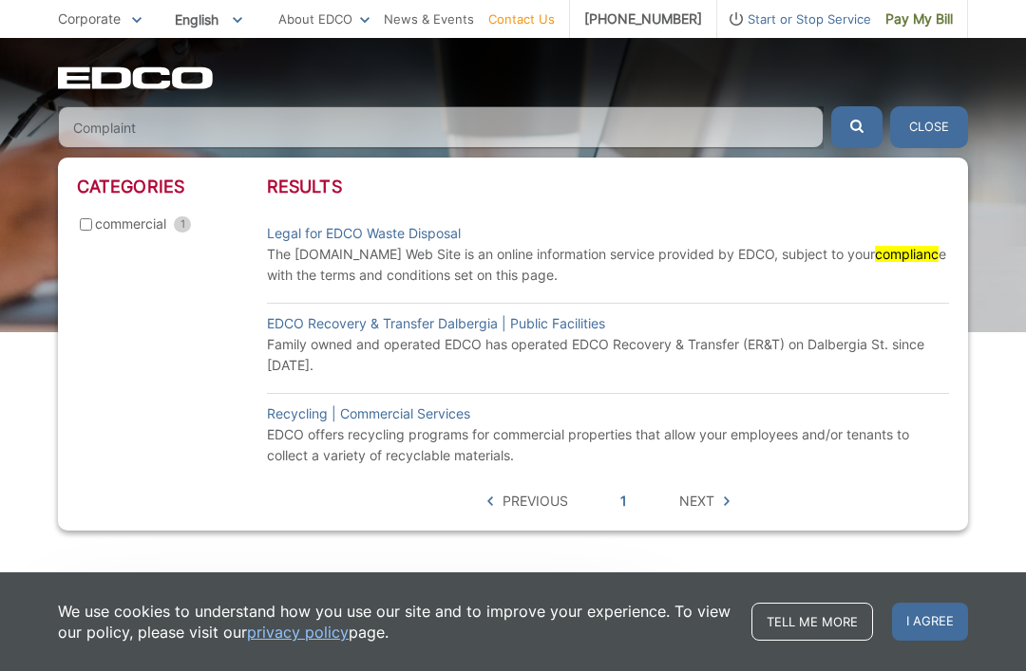 This screenshot has height=671, width=1026. What do you see at coordinates (208, 19) in the screenshot?
I see `span: English` at bounding box center [208, 19].